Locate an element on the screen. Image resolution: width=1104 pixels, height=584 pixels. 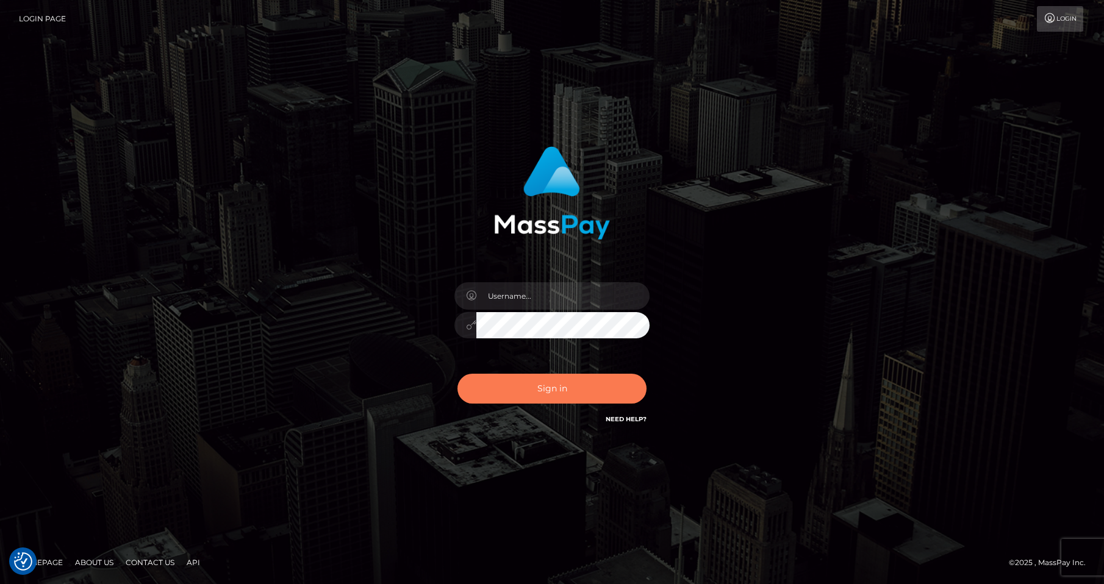
div: © 2025 , MassPay Inc. is located at coordinates (1051, 563).